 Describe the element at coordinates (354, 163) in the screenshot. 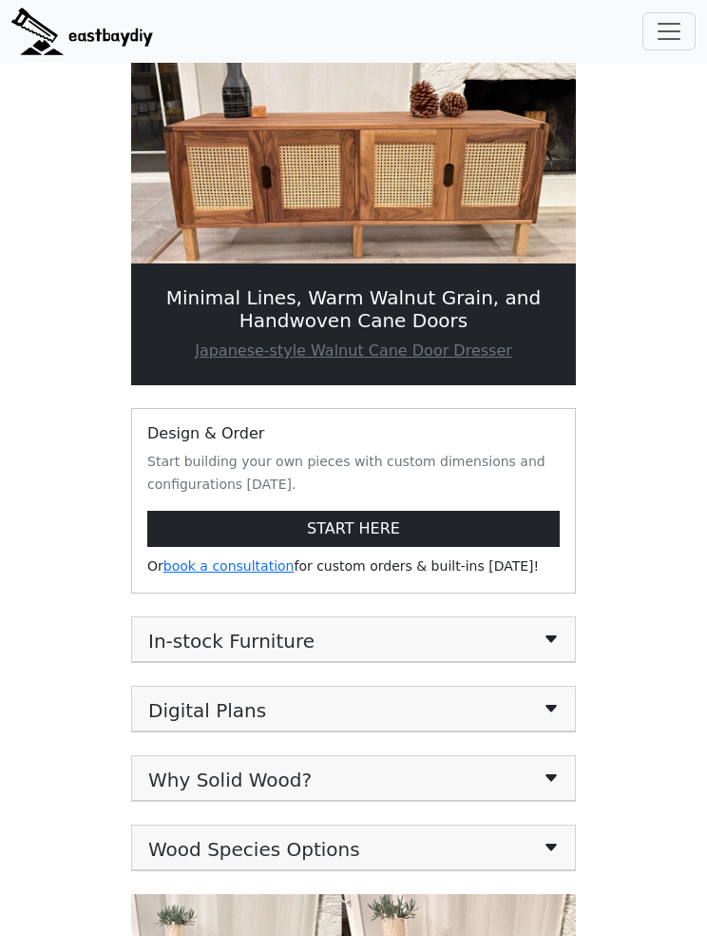

I see `a: Minimal Lines, Warm Walnut Grain, and Handwoven Cane Doors` at that location.